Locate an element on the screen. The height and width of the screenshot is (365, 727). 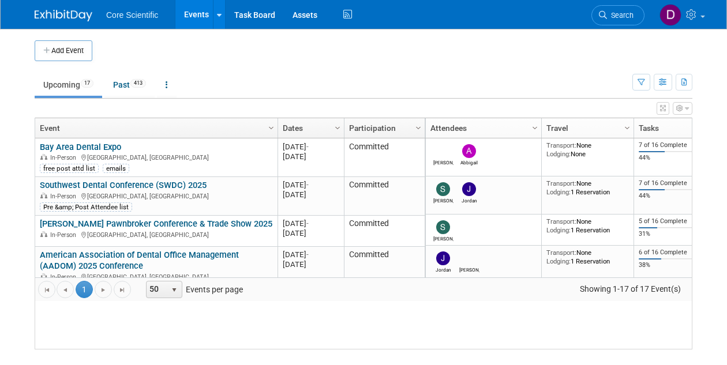
img: Morgan Khan is located at coordinates (469, 258).